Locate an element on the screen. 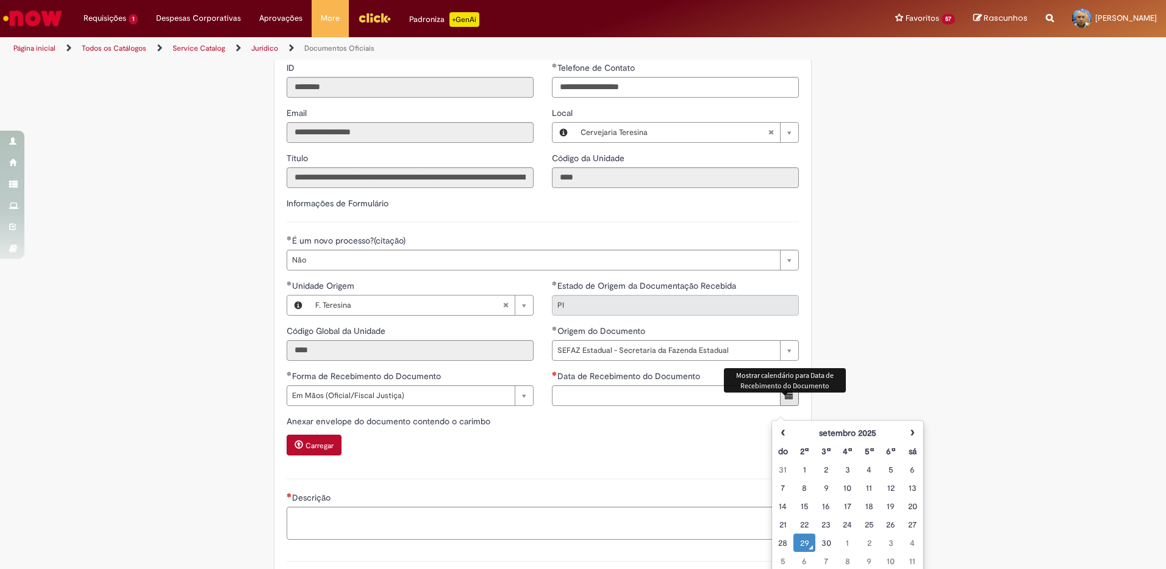  span: Descrição is located at coordinates (312, 497).